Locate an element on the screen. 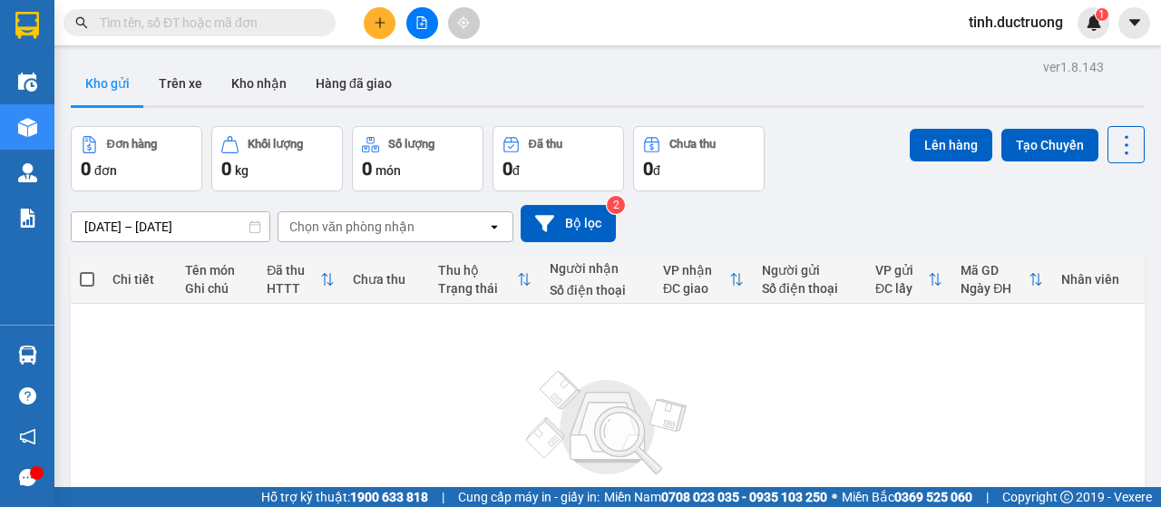  div: ver 1.8.143 is located at coordinates (1073, 67).